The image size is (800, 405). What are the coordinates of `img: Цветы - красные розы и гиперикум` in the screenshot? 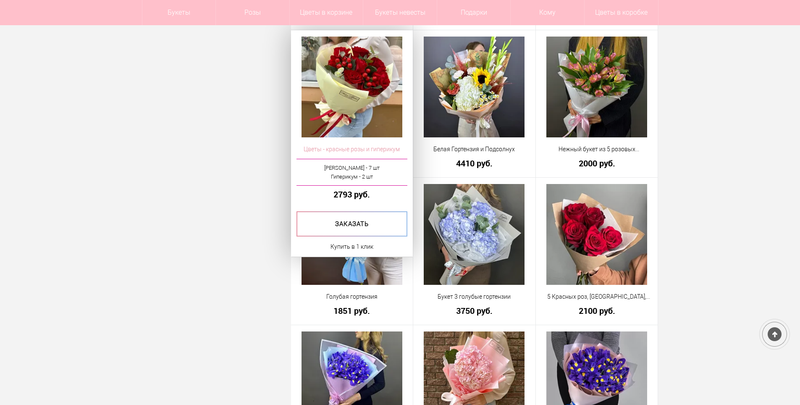 It's located at (352, 87).